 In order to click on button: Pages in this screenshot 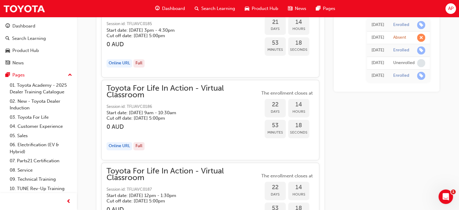, I will do `click(38, 75)`.